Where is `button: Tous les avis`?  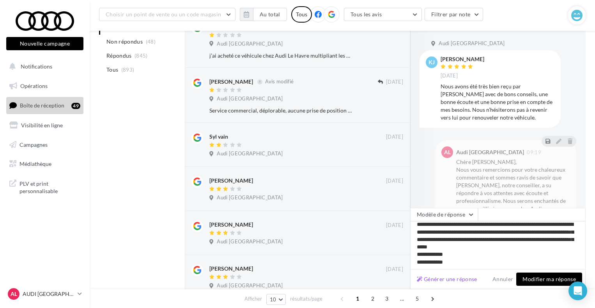 button: Tous les avis is located at coordinates (383, 14).